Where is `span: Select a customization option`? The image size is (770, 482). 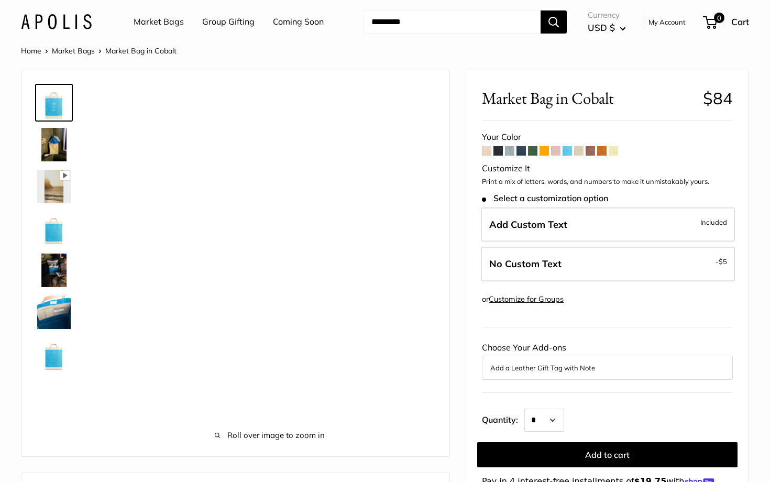
span: Select a customization option is located at coordinates (545, 198).